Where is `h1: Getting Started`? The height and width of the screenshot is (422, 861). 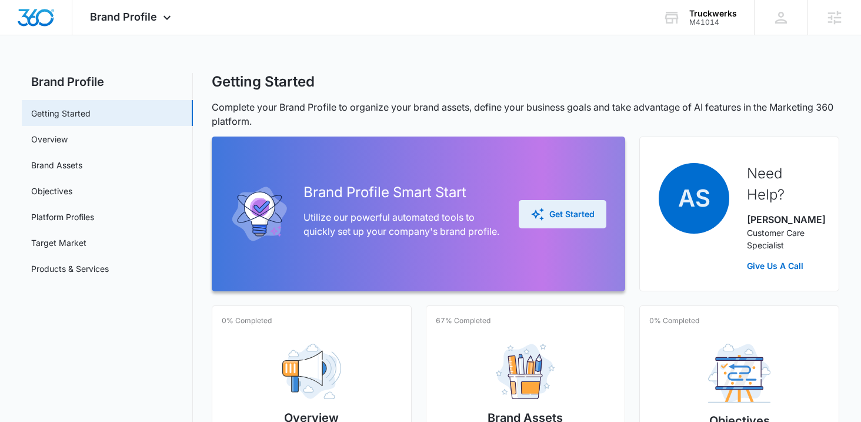 h1: Getting Started is located at coordinates (263, 82).